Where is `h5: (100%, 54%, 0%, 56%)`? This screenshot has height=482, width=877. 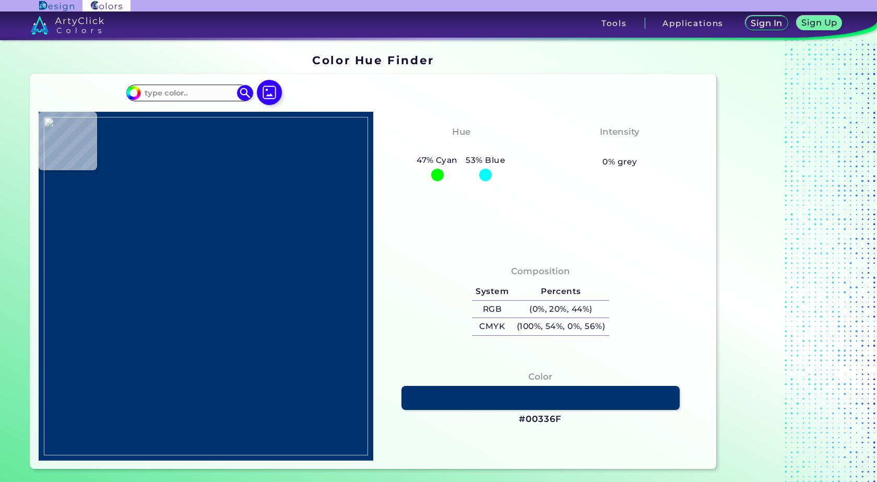
h5: (100%, 54%, 0%, 56%) is located at coordinates (560, 326).